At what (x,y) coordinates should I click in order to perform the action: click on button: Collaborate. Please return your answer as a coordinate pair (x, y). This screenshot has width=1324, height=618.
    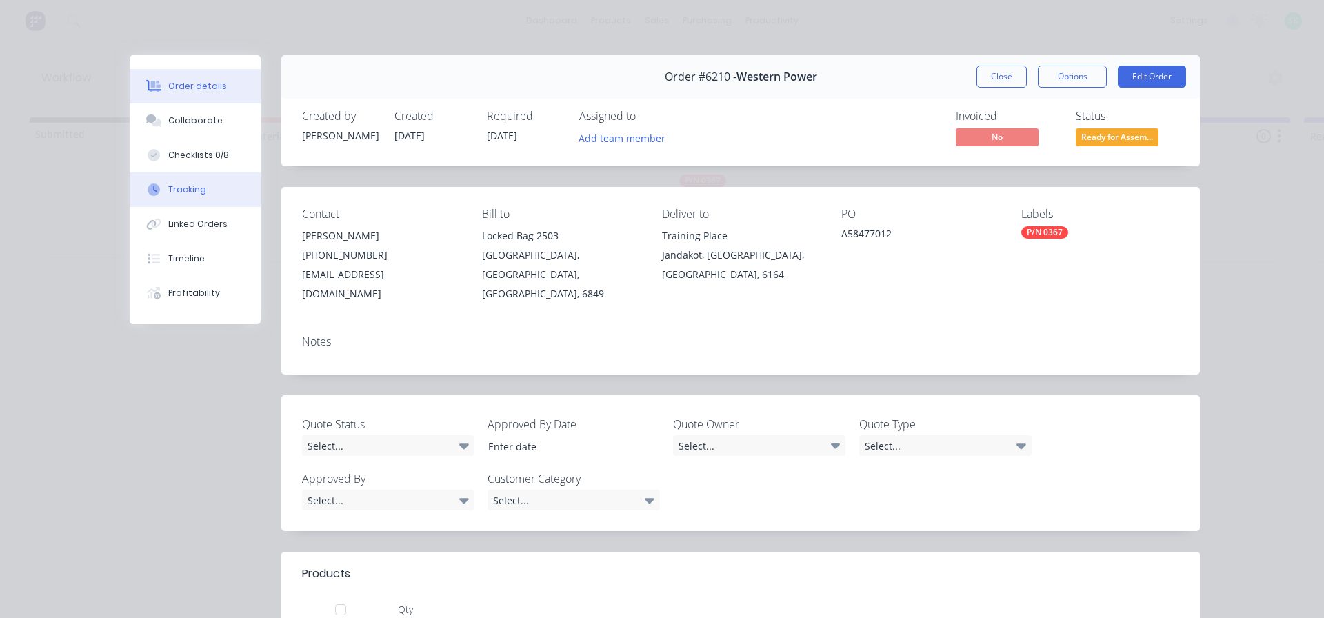
    Looking at the image, I should click on (195, 121).